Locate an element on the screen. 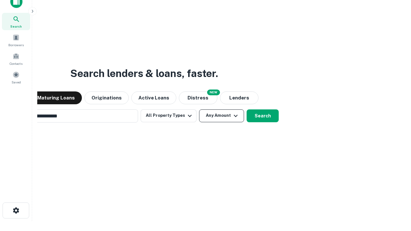  button: Active Loans is located at coordinates (154, 98).